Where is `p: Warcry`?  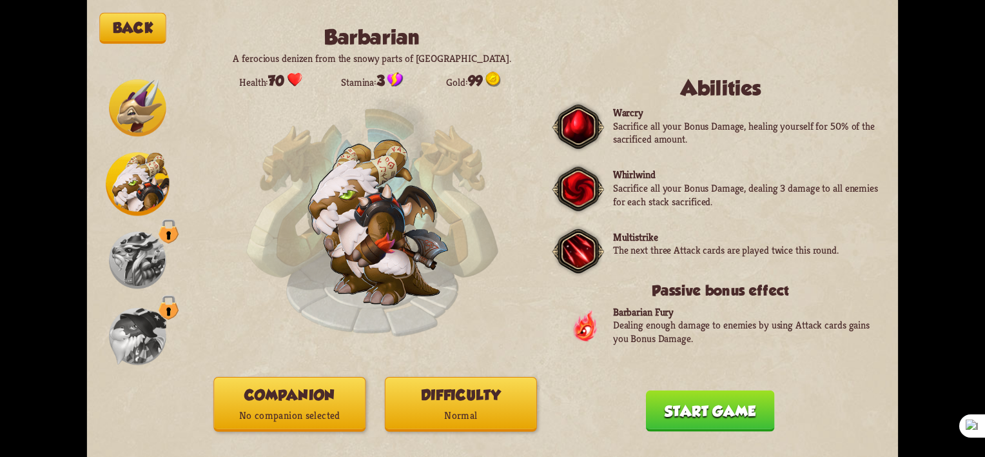
p: Warcry is located at coordinates (746, 112).